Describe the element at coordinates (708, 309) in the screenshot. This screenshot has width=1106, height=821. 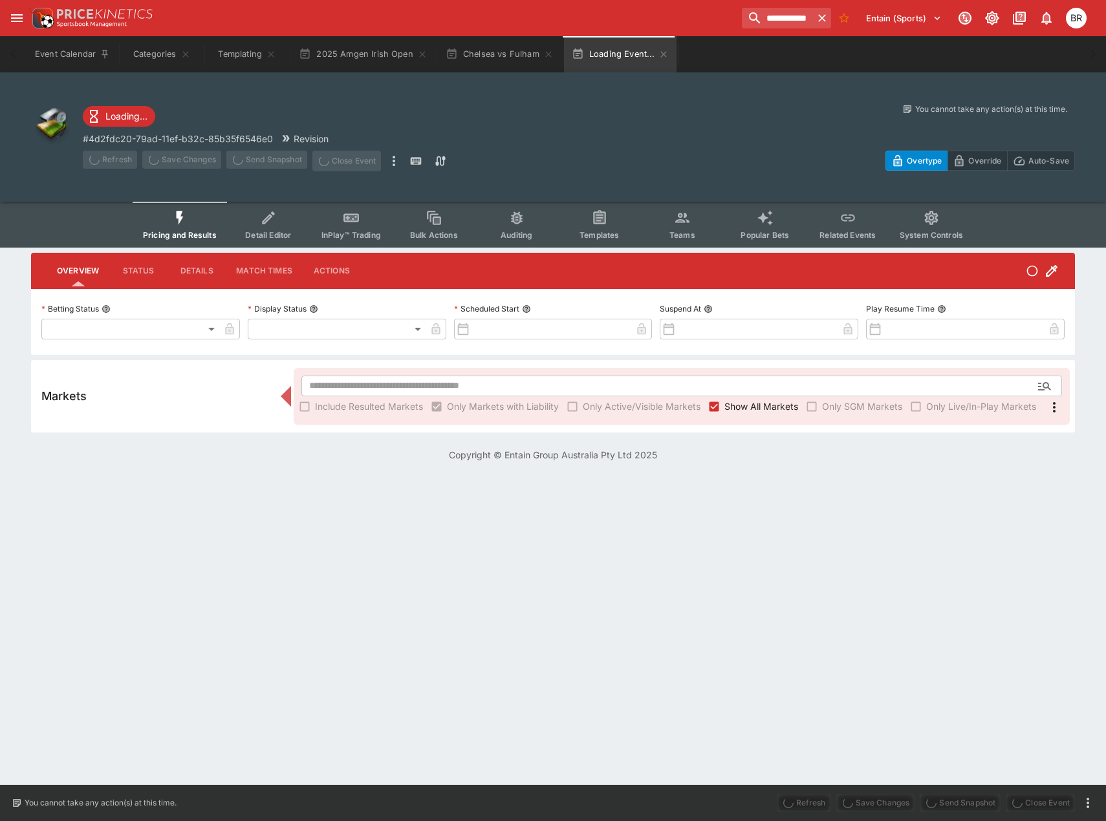
I see `button: Suspend At` at that location.